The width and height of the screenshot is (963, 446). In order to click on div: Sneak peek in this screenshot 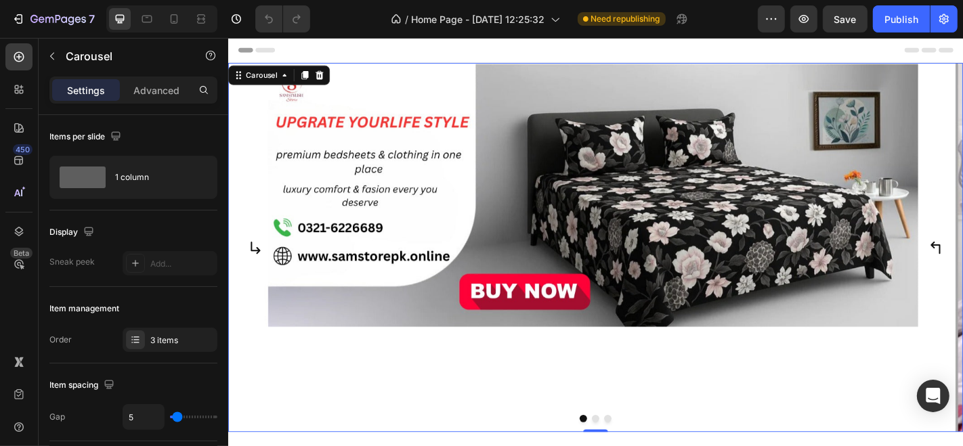, I will do `click(72, 262)`.